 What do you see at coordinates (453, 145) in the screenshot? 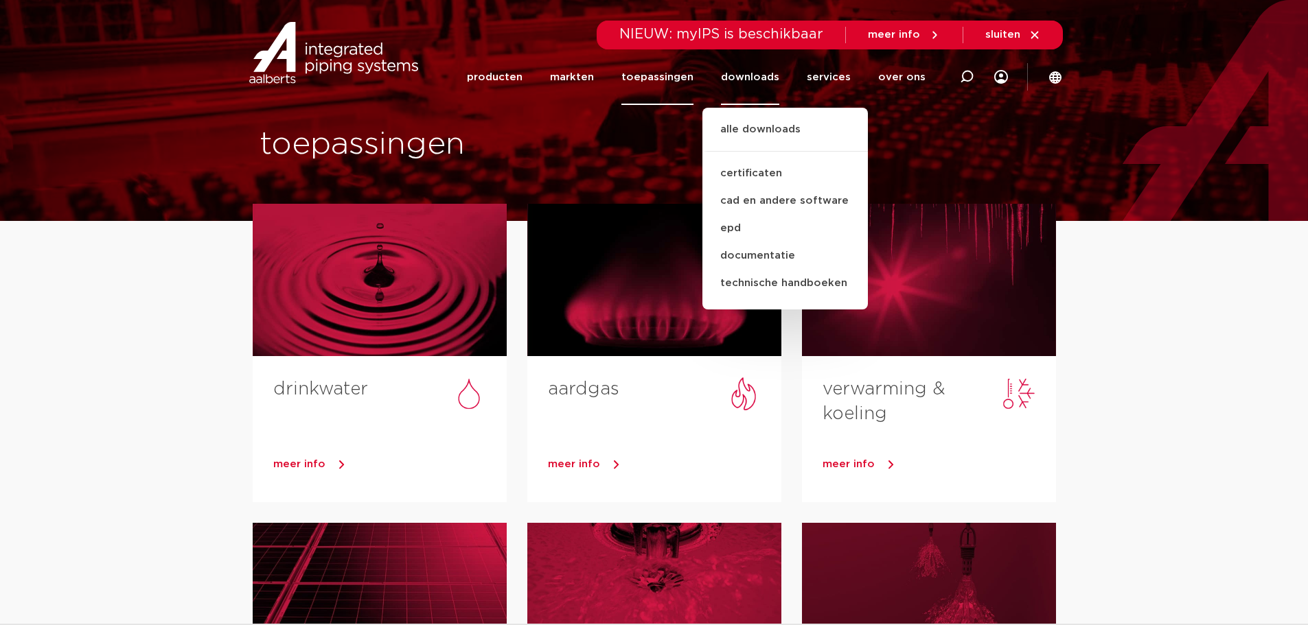
I see `h1: toepassingen` at bounding box center [453, 145].